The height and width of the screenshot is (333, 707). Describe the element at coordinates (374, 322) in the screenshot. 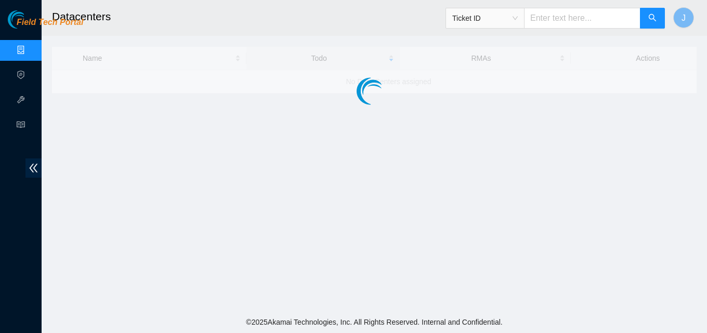

I see `footer: © 2025 Akamai Technologies, Inc. All Rights Reserved. Internal and Confidential.` at that location.